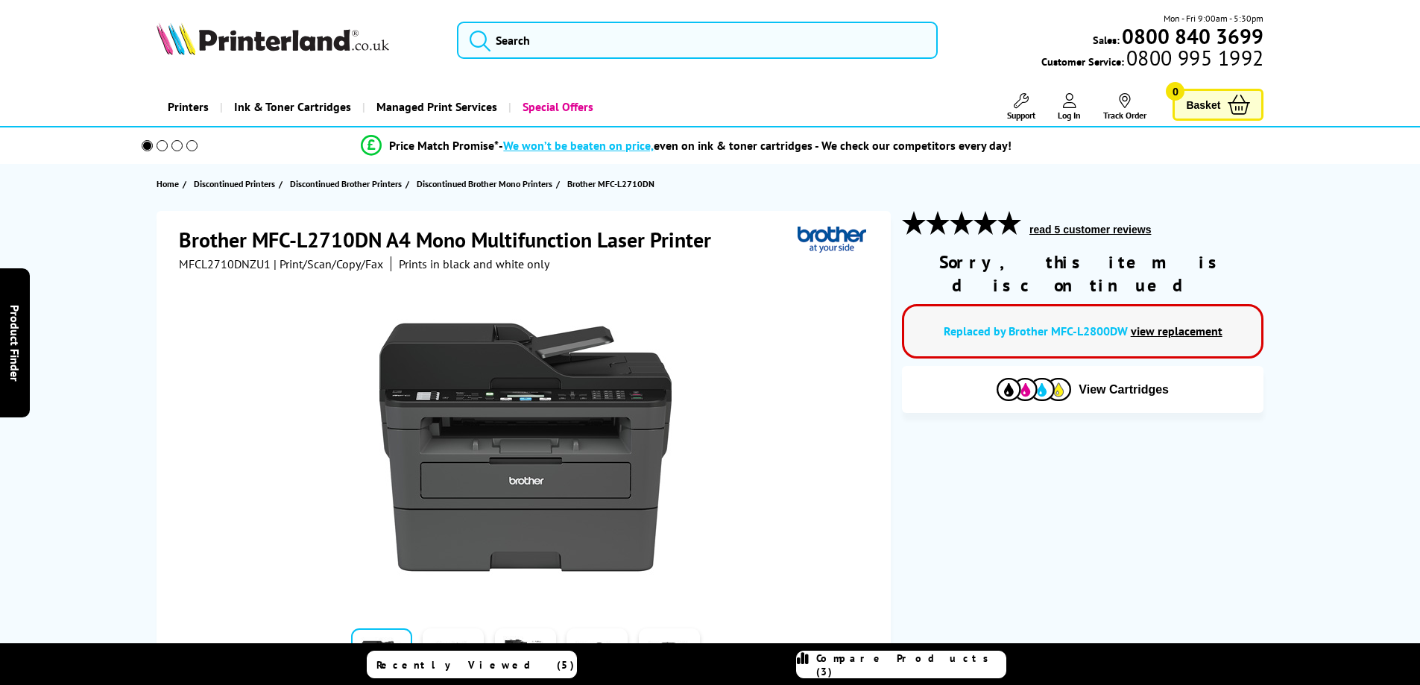 This screenshot has width=1420, height=685. I want to click on span: Brother MFC-L2710DN, so click(610, 183).